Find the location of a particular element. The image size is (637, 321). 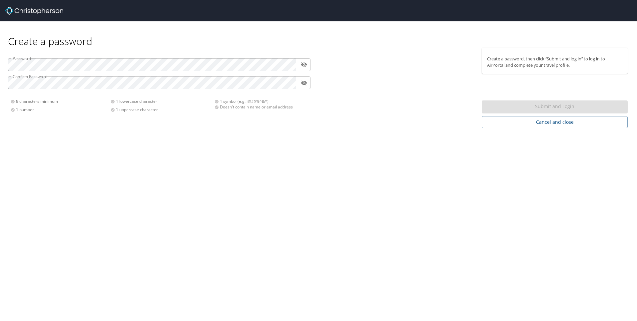

div: 1 lowercase character is located at coordinates (161, 101).